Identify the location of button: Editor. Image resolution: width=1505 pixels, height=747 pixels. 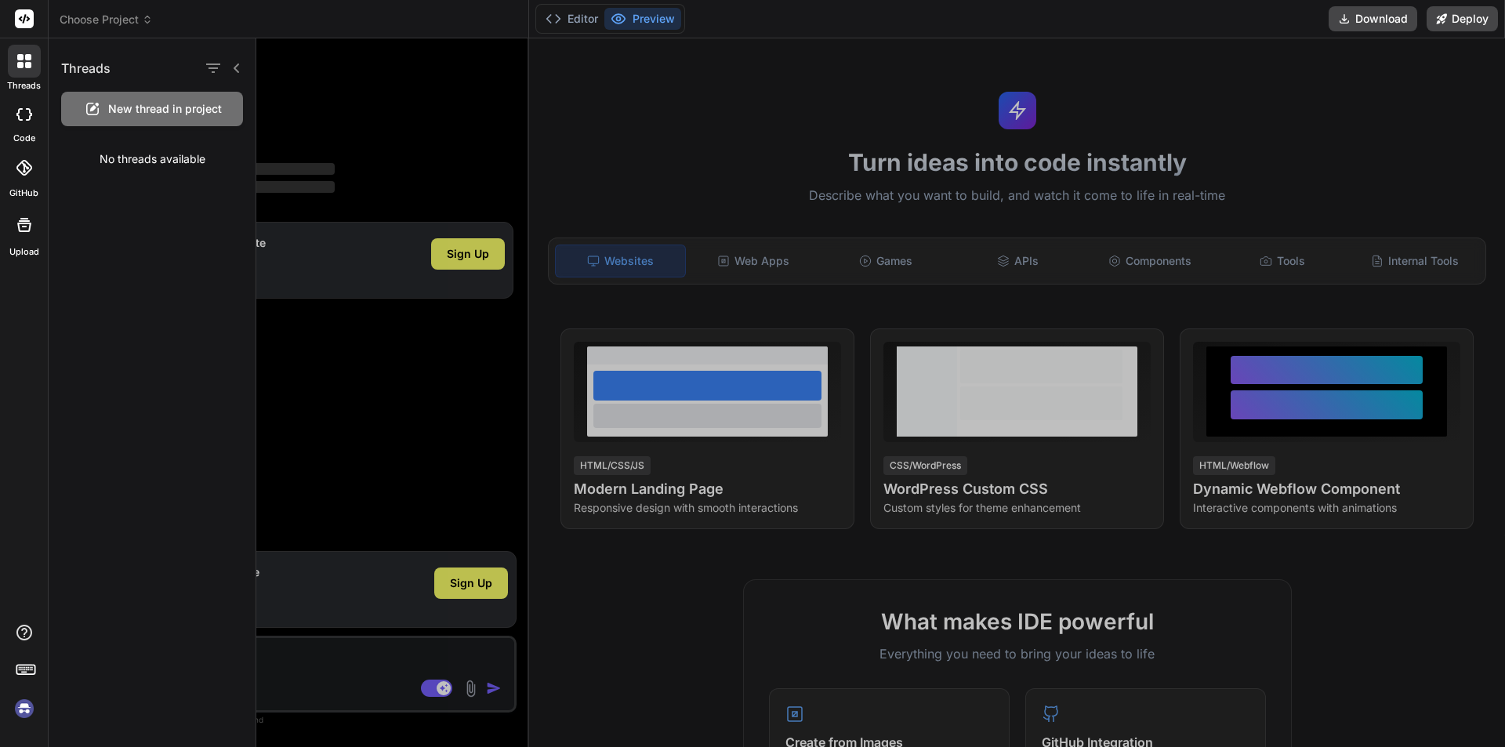
(571, 19).